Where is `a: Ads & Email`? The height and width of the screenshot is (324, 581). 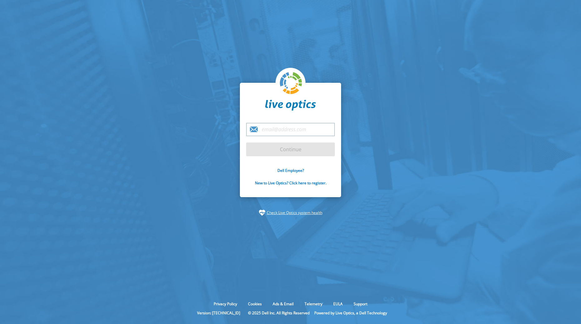
a: Ads & Email is located at coordinates (283, 304).